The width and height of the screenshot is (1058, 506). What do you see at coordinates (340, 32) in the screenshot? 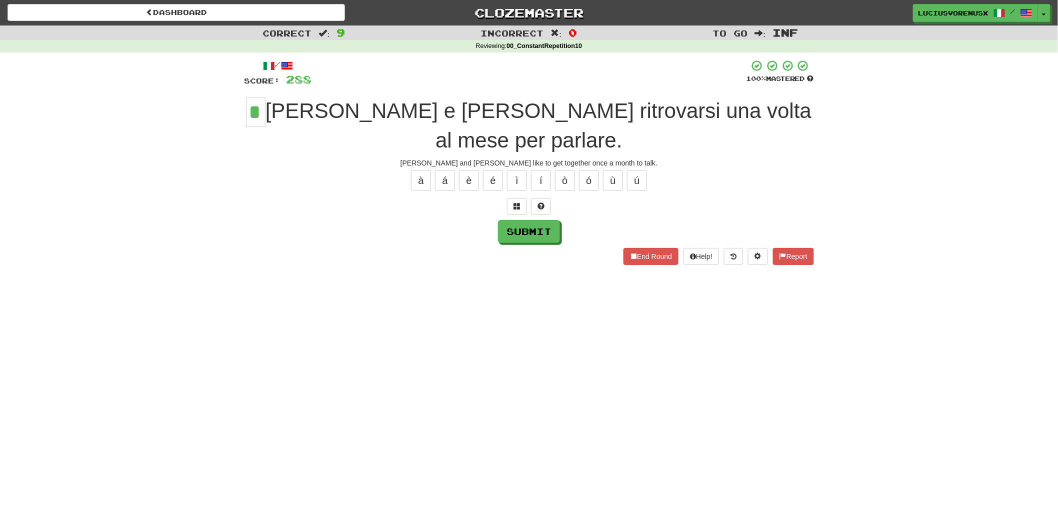
I see `span: 9` at bounding box center [340, 32].